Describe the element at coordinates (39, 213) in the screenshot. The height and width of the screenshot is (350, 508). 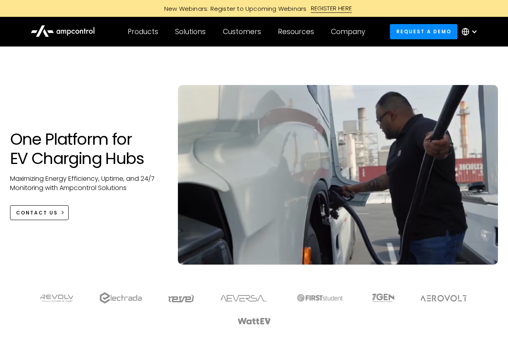
I see `a: CONTACT US` at that location.